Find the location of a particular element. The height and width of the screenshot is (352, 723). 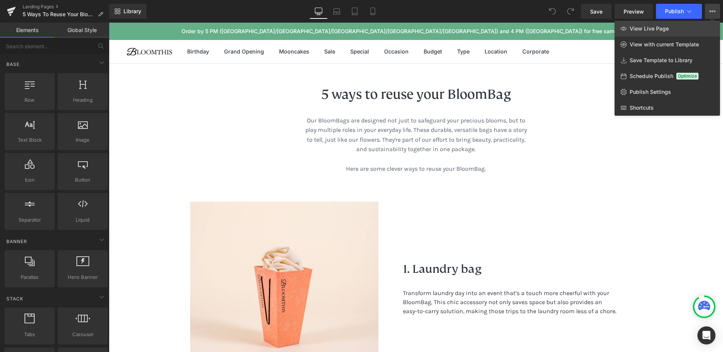

a: Preview is located at coordinates (634, 11).